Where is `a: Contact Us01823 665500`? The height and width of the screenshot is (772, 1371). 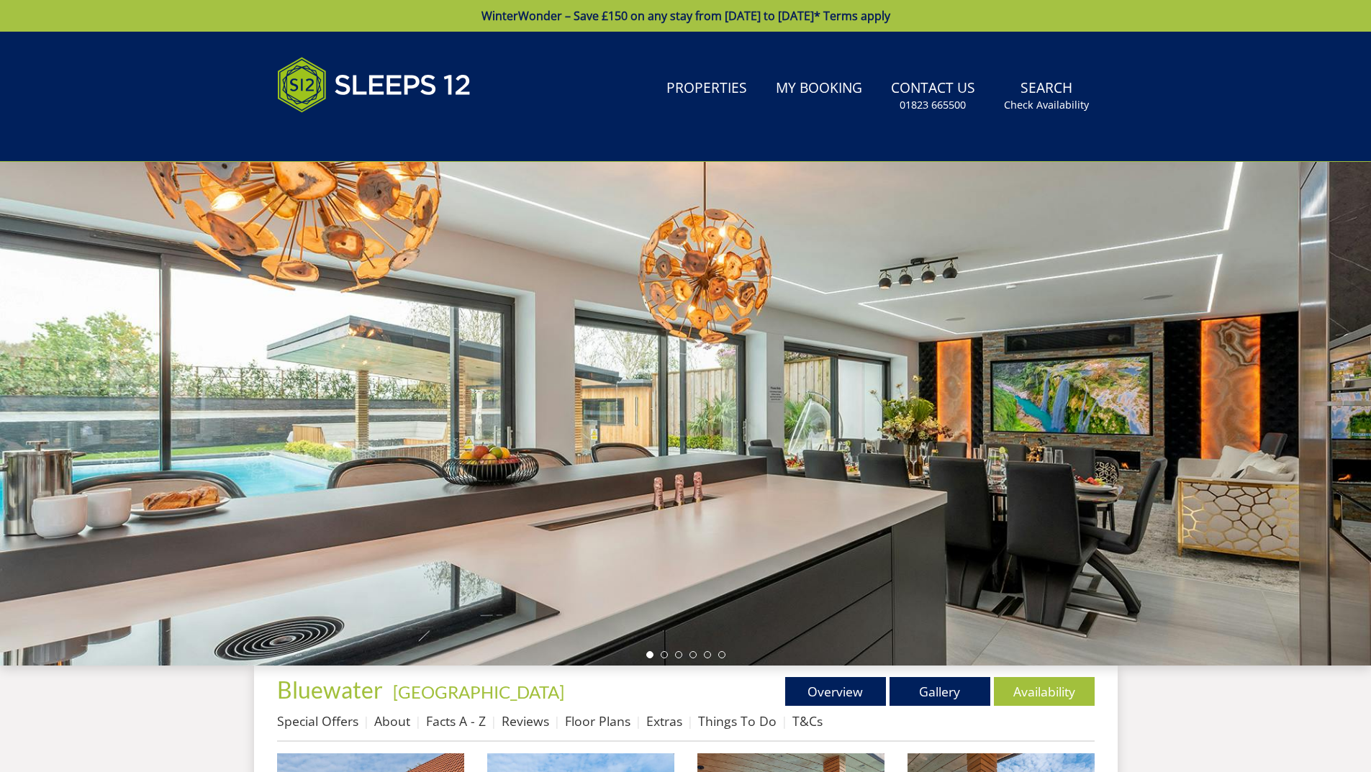
a: Contact Us01823 665500 is located at coordinates (933, 96).